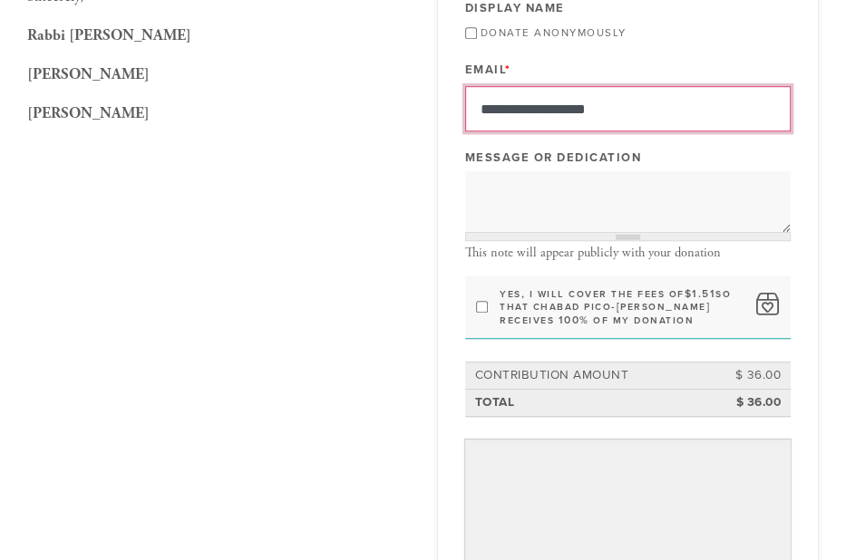 The height and width of the screenshot is (560, 846). I want to click on span: This field is required., so click(508, 70).